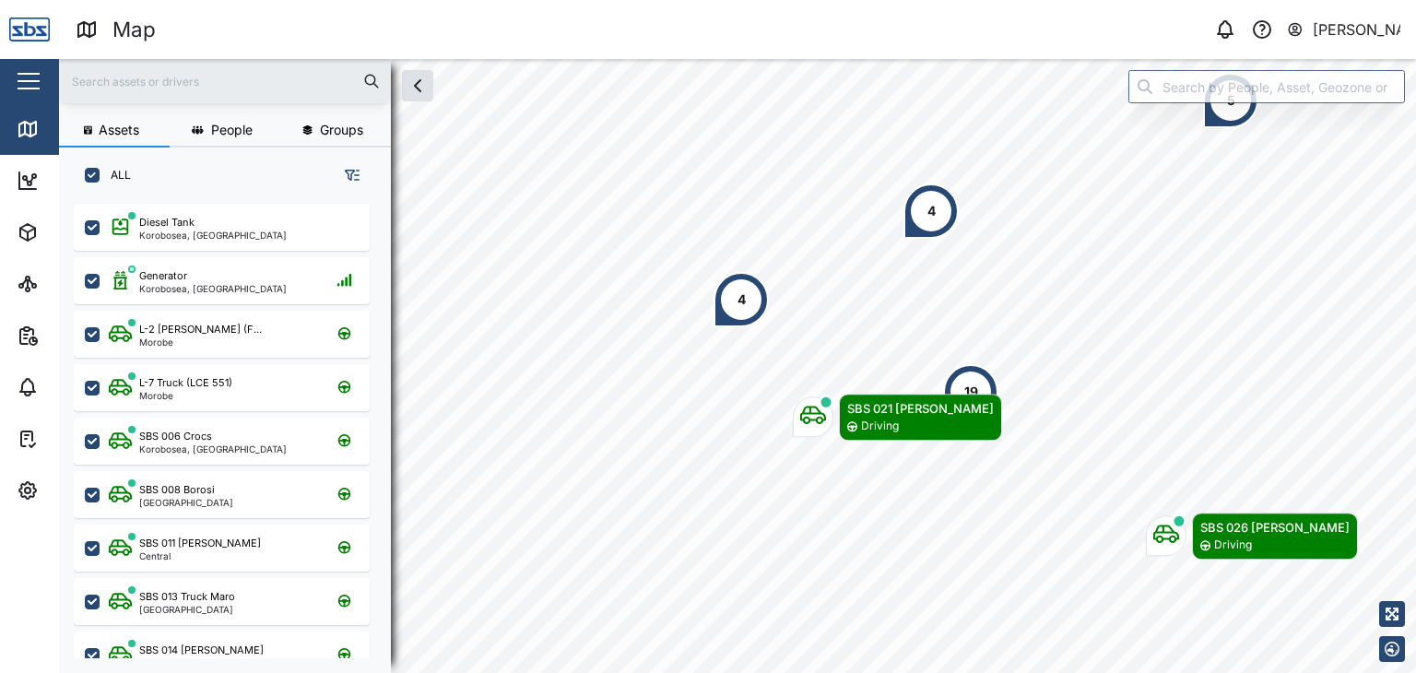 The image size is (1416, 673). I want to click on div: Sites, so click(70, 284).